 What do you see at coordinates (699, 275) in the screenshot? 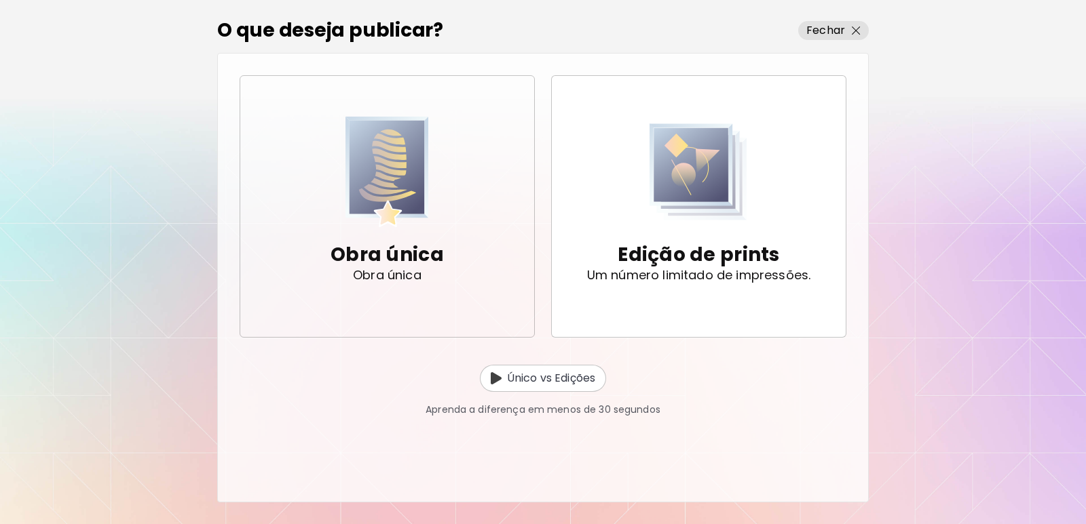
I see `p: Um número limitado de impressões.` at bounding box center [699, 275].